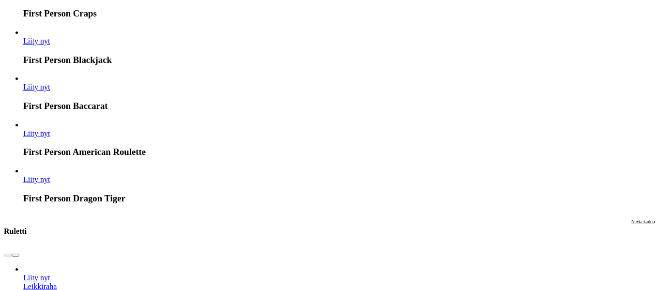 The width and height of the screenshot is (659, 290). Describe the element at coordinates (37, 277) in the screenshot. I see `a: Multifire Roulette` at that location.